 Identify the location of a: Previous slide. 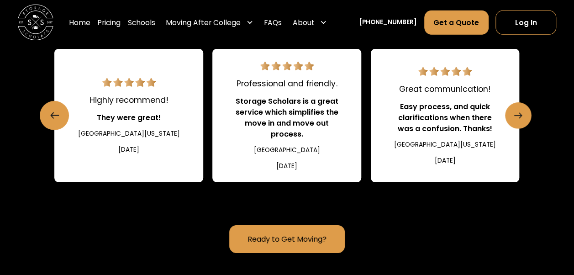
(54, 115).